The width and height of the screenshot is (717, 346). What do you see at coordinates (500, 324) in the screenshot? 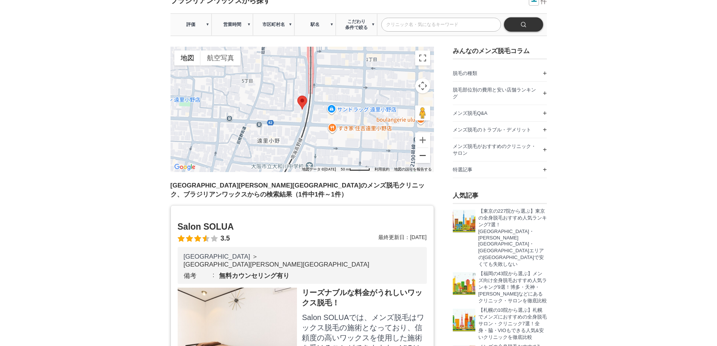
I see `a: 札幌のメンズ脱毛、おすすめはどこ？ 【札幌の10院から選ぶ】札幌でメンズにおすすめの全身脱毛サロン・クリニック7選！全身・脇・VIOもできる人気&安いクリニックを徹底比較` at bounding box center [500, 324].